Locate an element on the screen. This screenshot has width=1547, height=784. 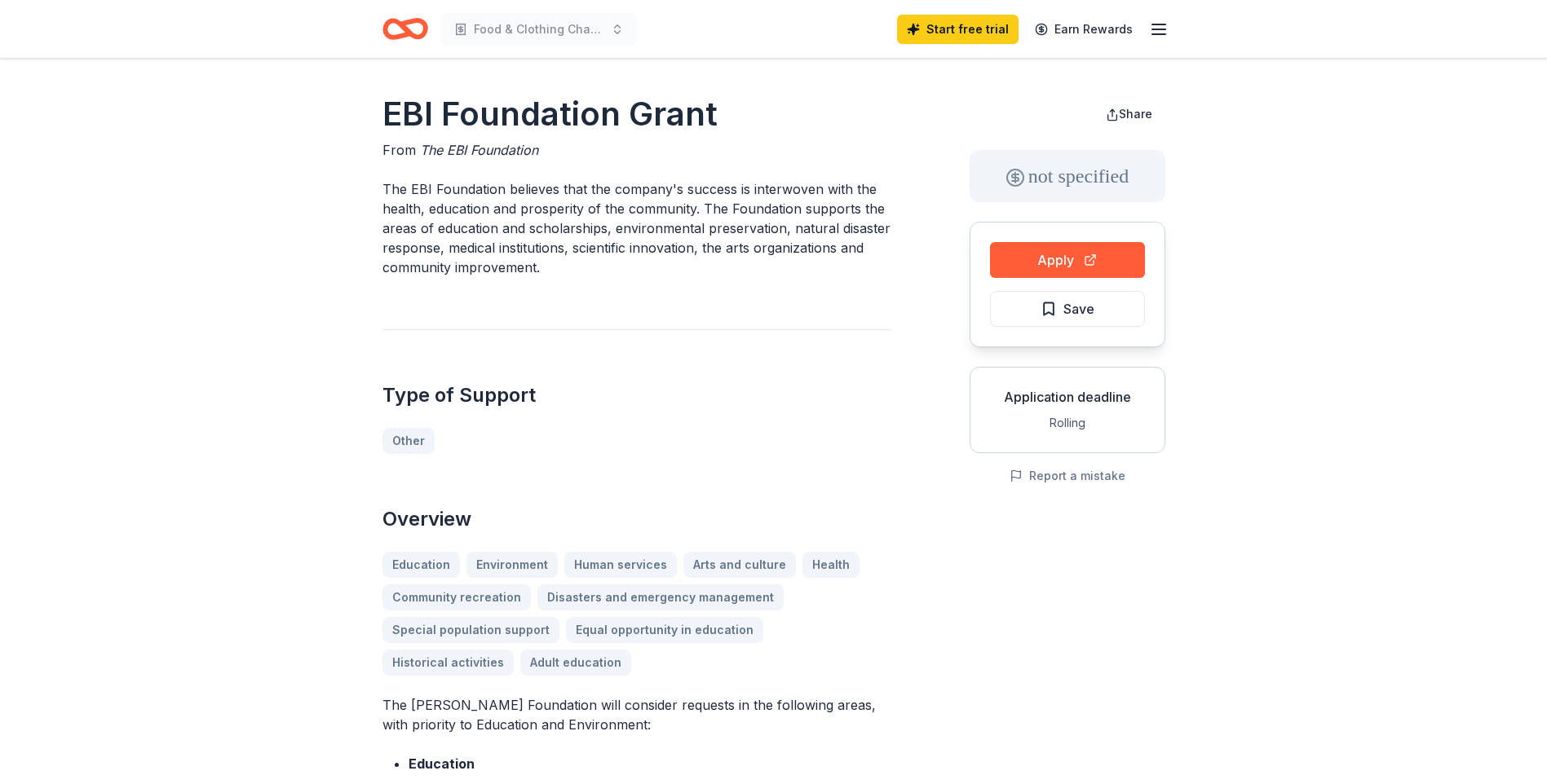
span: The EBI Foundation is located at coordinates (479, 150).